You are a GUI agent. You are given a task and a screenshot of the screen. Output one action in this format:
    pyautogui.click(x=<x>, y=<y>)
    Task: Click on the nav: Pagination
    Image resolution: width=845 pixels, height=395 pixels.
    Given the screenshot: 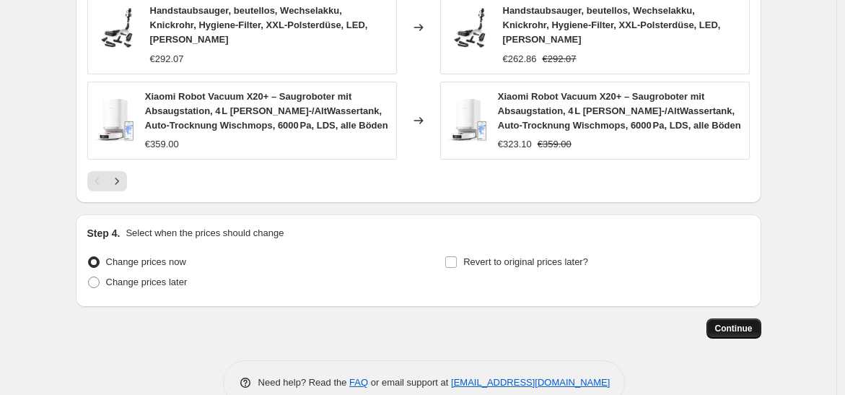 What is the action you would take?
    pyautogui.click(x=107, y=181)
    